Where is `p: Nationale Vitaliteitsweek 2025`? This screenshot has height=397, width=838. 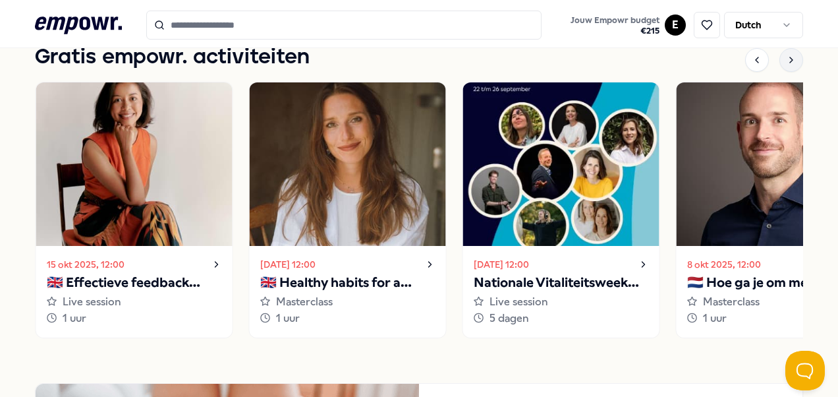
p: Nationale Vitaliteitsweek 2025 is located at coordinates (562, 283).